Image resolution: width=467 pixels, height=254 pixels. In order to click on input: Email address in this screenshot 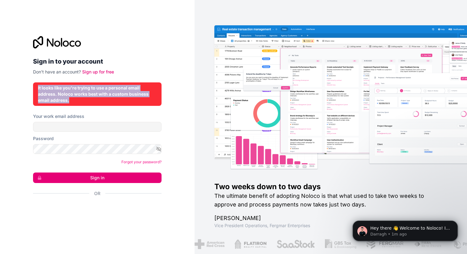, I will do `click(97, 127)`.